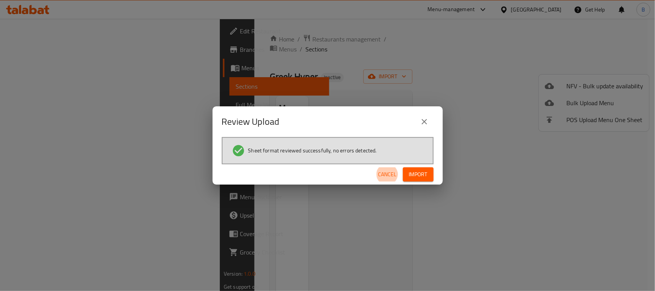  What do you see at coordinates (312, 150) in the screenshot?
I see `span: Sheet format reviewed successfully, no errors detected.` at bounding box center [312, 150].